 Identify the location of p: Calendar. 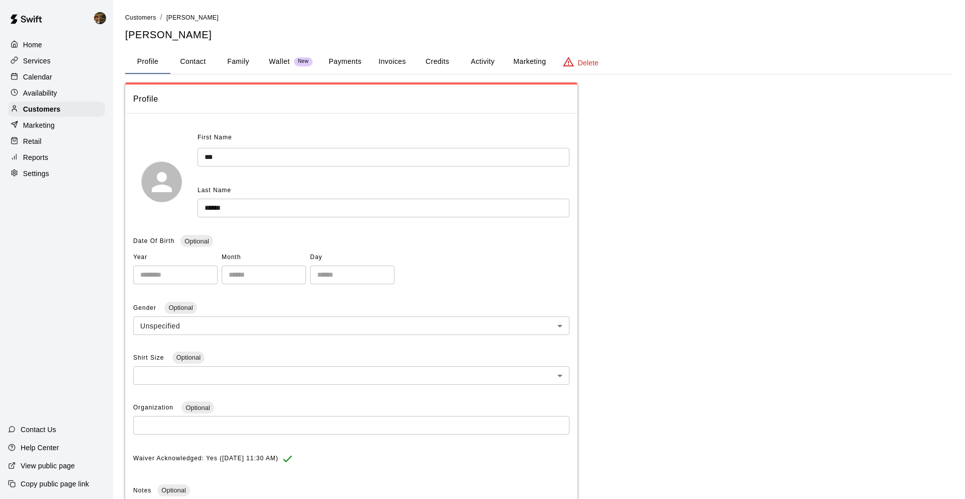
(38, 77).